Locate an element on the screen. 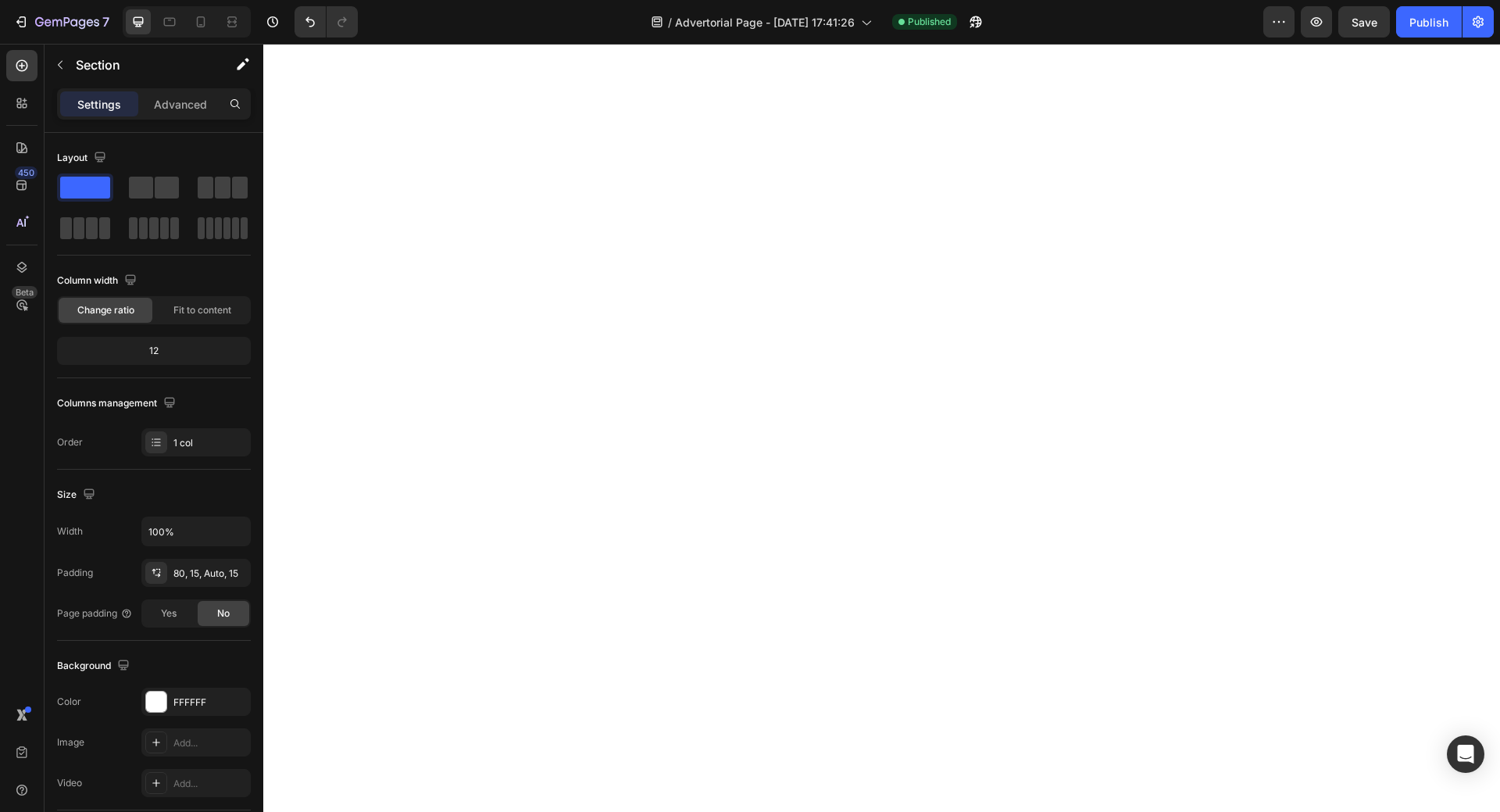 This screenshot has height=812, width=1500. div: Page padding is located at coordinates (94, 614).